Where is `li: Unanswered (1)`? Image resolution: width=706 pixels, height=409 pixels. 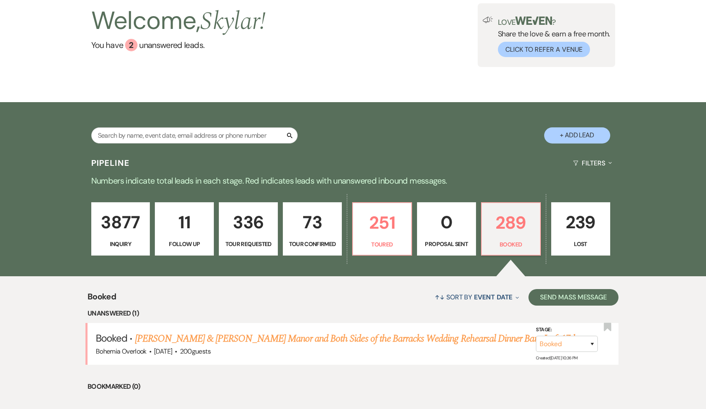
li: Unanswered (1) is located at coordinates (353, 313).